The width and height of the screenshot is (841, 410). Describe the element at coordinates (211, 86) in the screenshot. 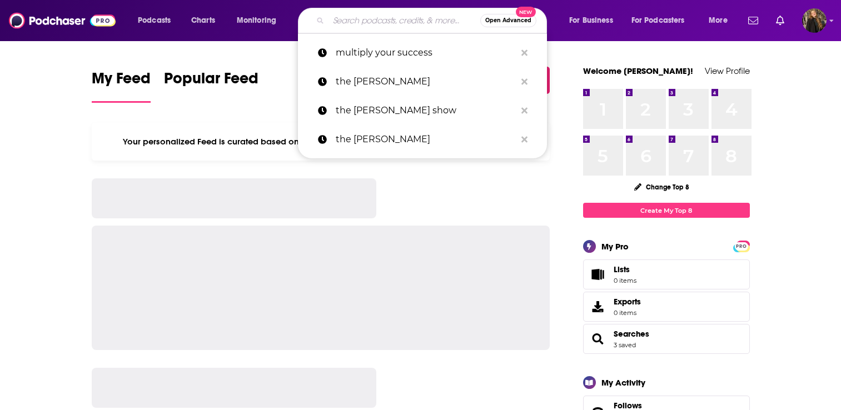

I see `a: Popular Feed` at that location.